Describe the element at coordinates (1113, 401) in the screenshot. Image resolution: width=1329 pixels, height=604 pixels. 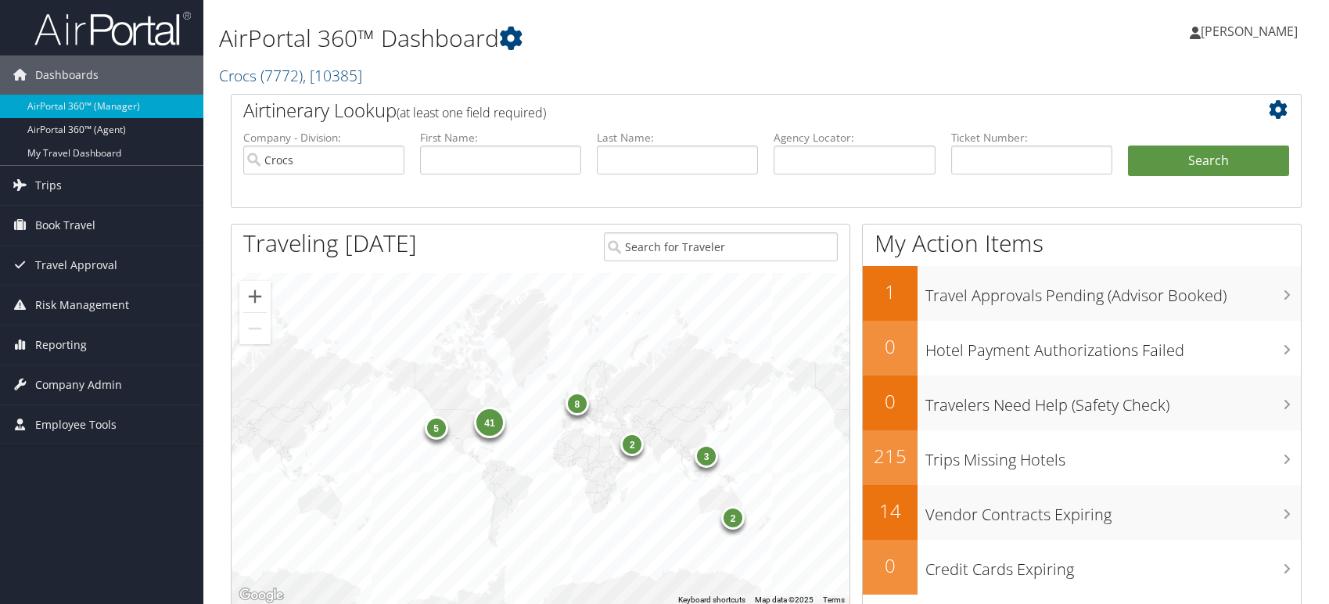
I see `h3: Travelers Need Help (Safety Check)` at that location.